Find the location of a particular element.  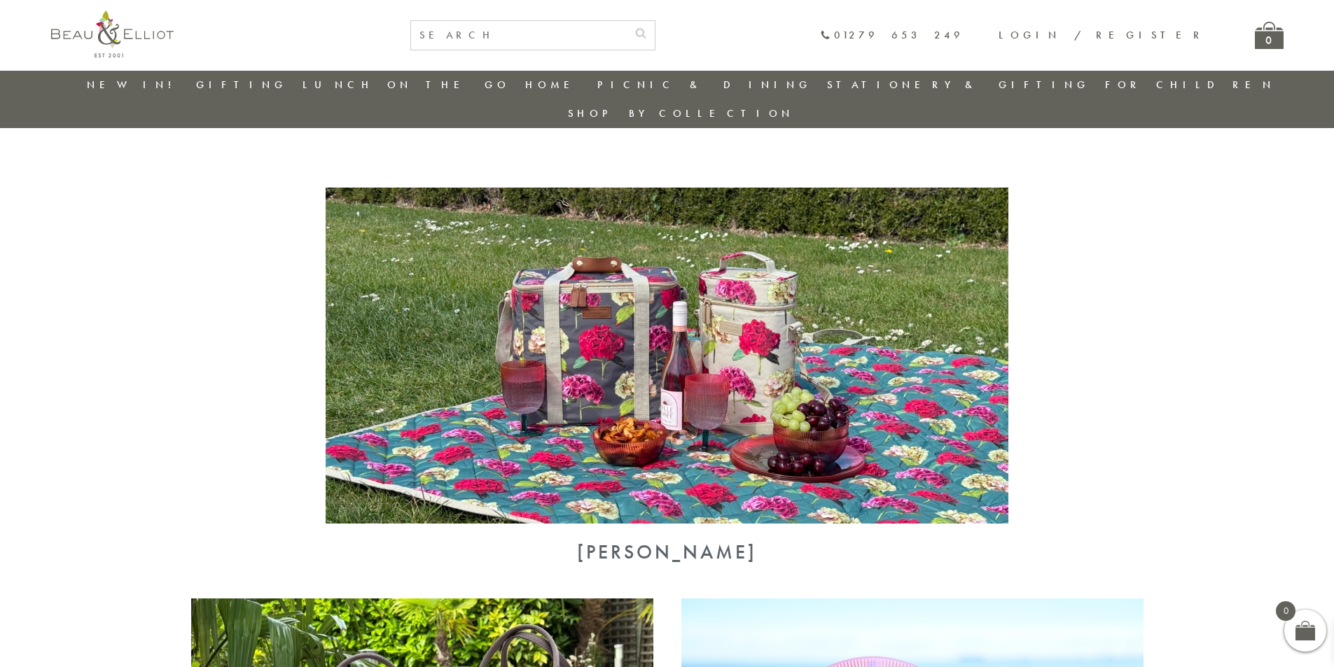

a: New in! is located at coordinates (134, 85).